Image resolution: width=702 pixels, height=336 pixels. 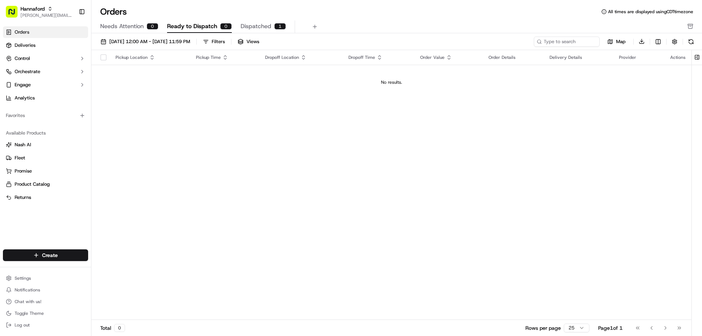 I want to click on span: Fleet, so click(x=20, y=158).